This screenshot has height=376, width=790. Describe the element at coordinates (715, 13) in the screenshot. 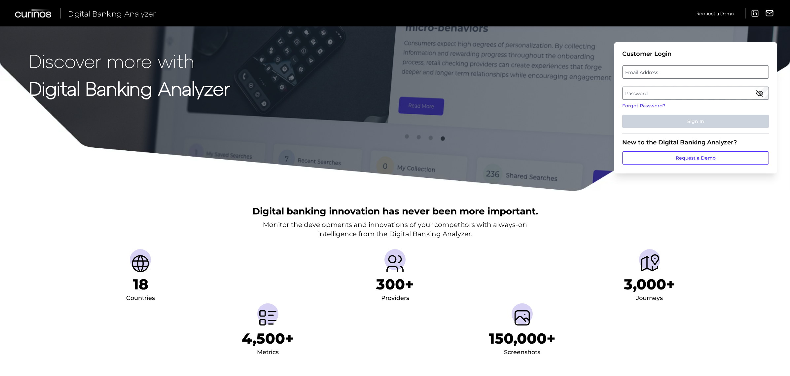

I see `span: Request a Demo` at that location.